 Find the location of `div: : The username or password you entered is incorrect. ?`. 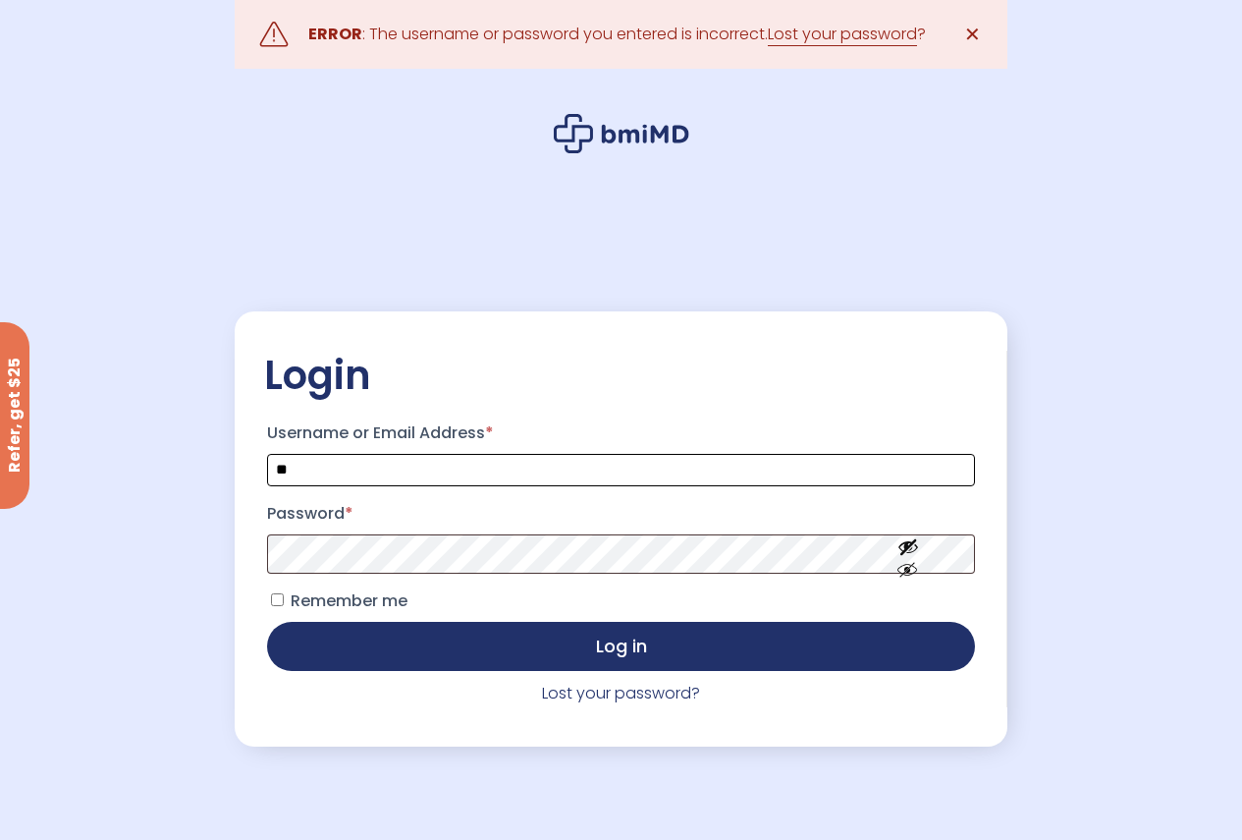

div: : The username or password you entered is incorrect. ? is located at coordinates (617, 34).